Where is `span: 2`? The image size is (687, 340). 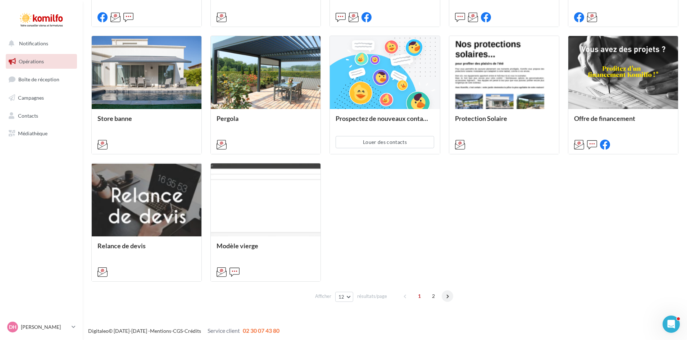 span: 2 is located at coordinates (434, 296).